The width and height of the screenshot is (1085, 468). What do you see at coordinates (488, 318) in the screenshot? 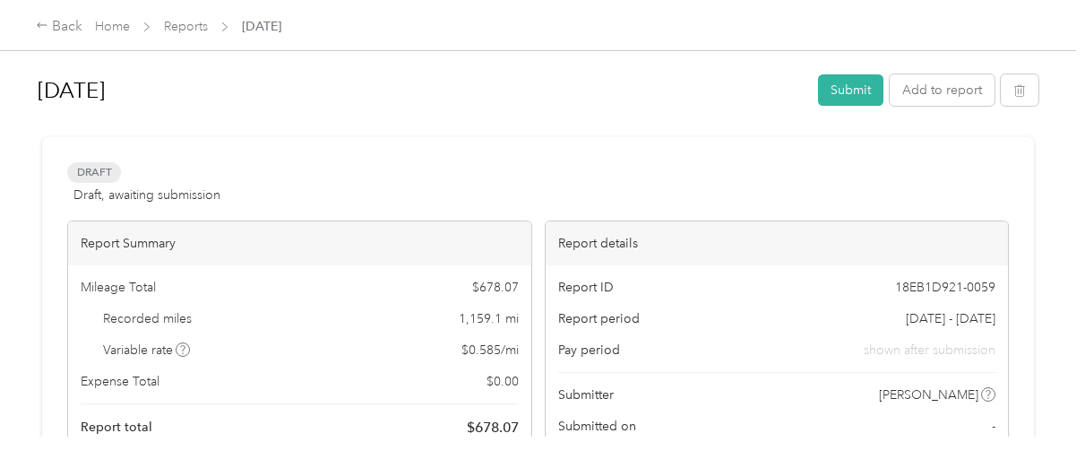
I see `span: 1,159.1 mi` at bounding box center [488, 318].